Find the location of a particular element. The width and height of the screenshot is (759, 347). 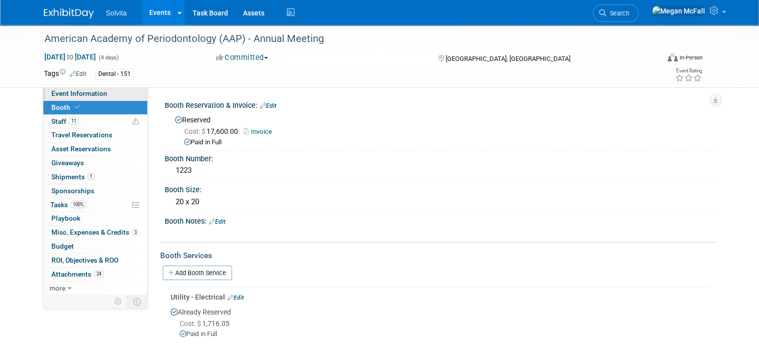

span: Giveaways is located at coordinates (67, 163).